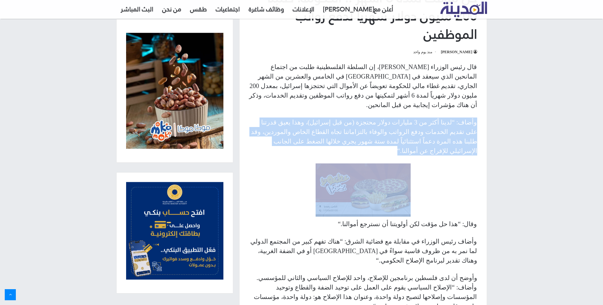 Image resolution: width=603 pixels, height=305 pixels. Describe the element at coordinates (363, 224) in the screenshot. I see `p: وقال: “هذا حل مؤقت لكن أولويتنا أن نسترجع أموالنا` at that location.